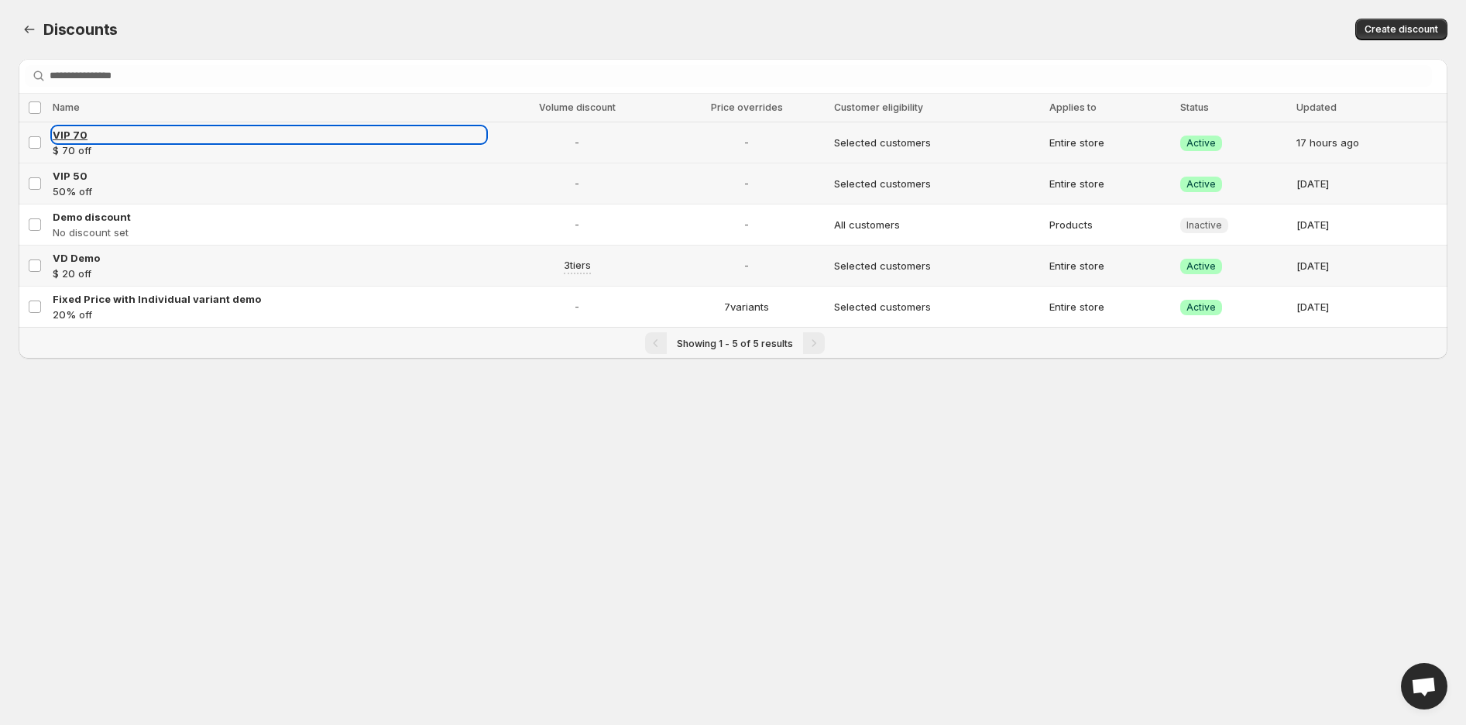 This screenshot has width=1466, height=725. I want to click on span: Price overrides, so click(747, 107).